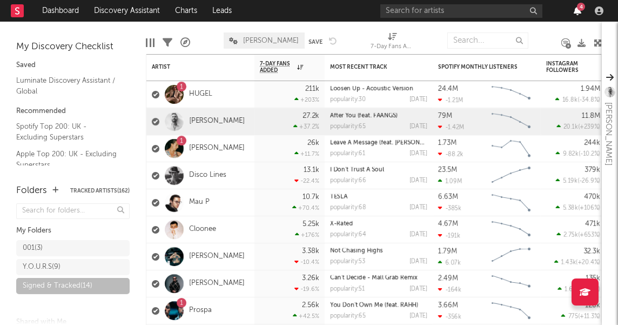 The width and height of the screenshot is (618, 325). I want to click on input: Search..., so click(488, 41).